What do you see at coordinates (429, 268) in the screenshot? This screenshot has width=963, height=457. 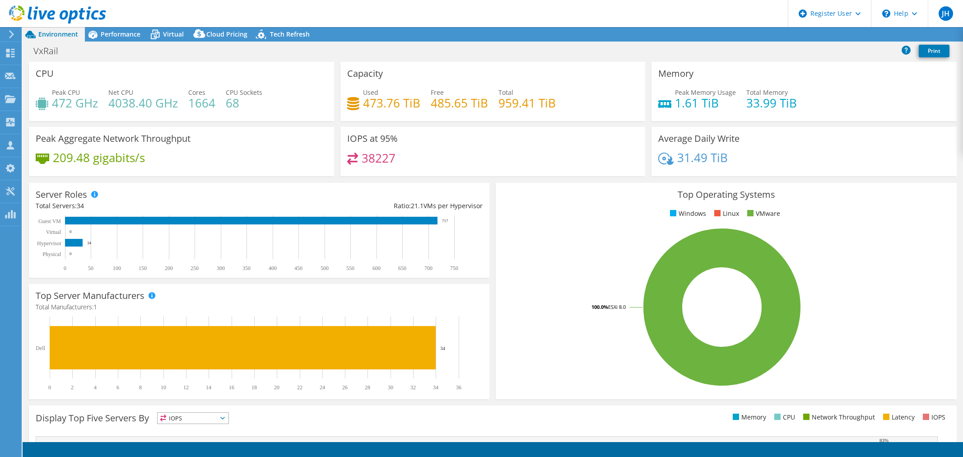 I see `text: 700` at bounding box center [429, 268].